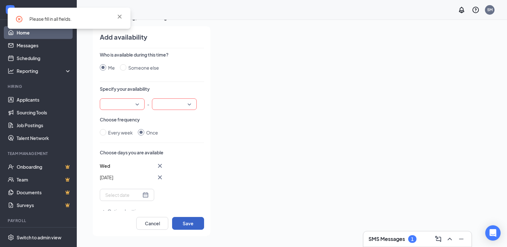  What do you see at coordinates (152, 89) in the screenshot?
I see `p: Specify your availability` at bounding box center [152, 89].